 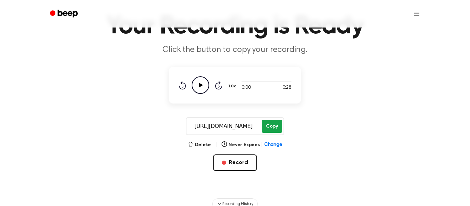 I want to click on button: Delete, so click(x=199, y=145).